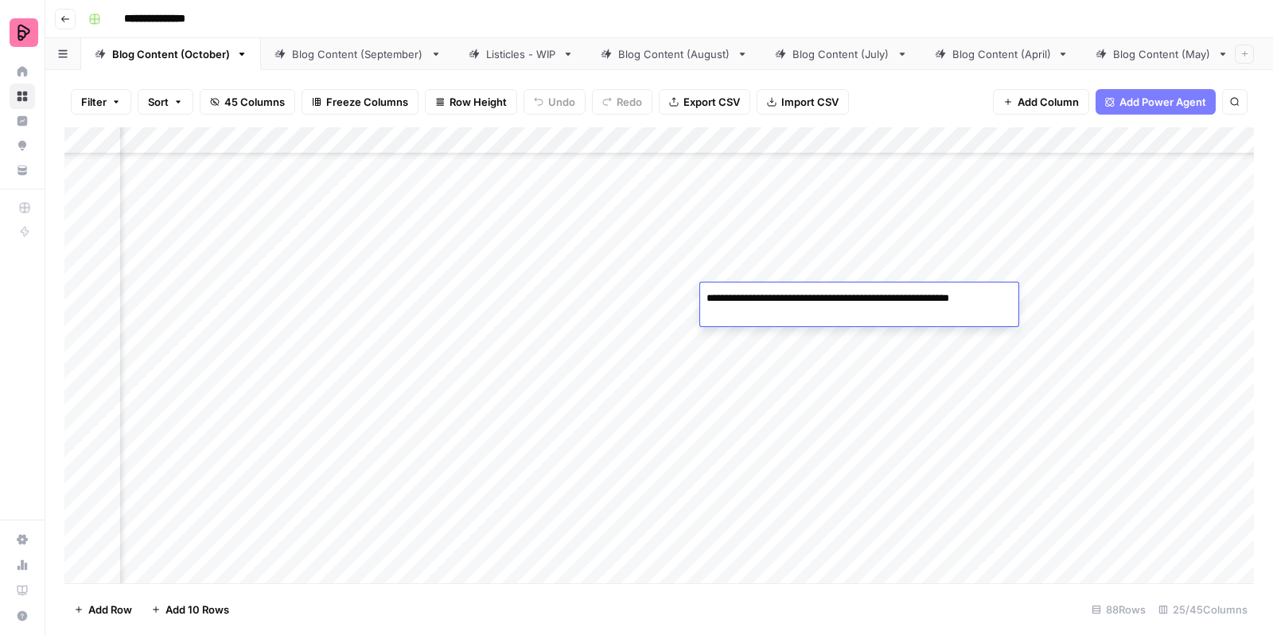 Image resolution: width=1273 pixels, height=635 pixels. What do you see at coordinates (358, 54) in the screenshot?
I see `a: Blog Content (September)` at bounding box center [358, 54].